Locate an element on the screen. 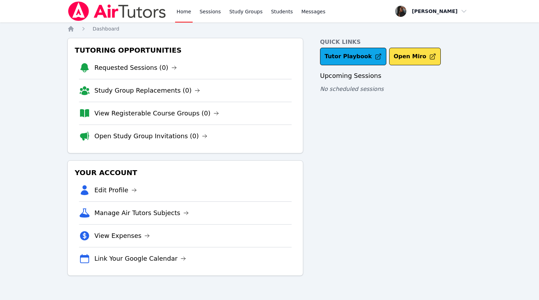 Image resolution: width=539 pixels, height=300 pixels. img: Air Tutors is located at coordinates (117, 11).